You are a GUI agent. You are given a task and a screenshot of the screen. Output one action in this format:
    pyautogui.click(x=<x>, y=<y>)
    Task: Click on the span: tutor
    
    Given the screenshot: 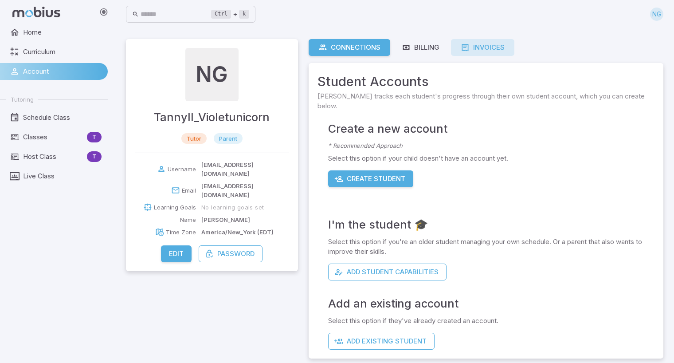 What is the action you would take?
    pyautogui.click(x=194, y=138)
    